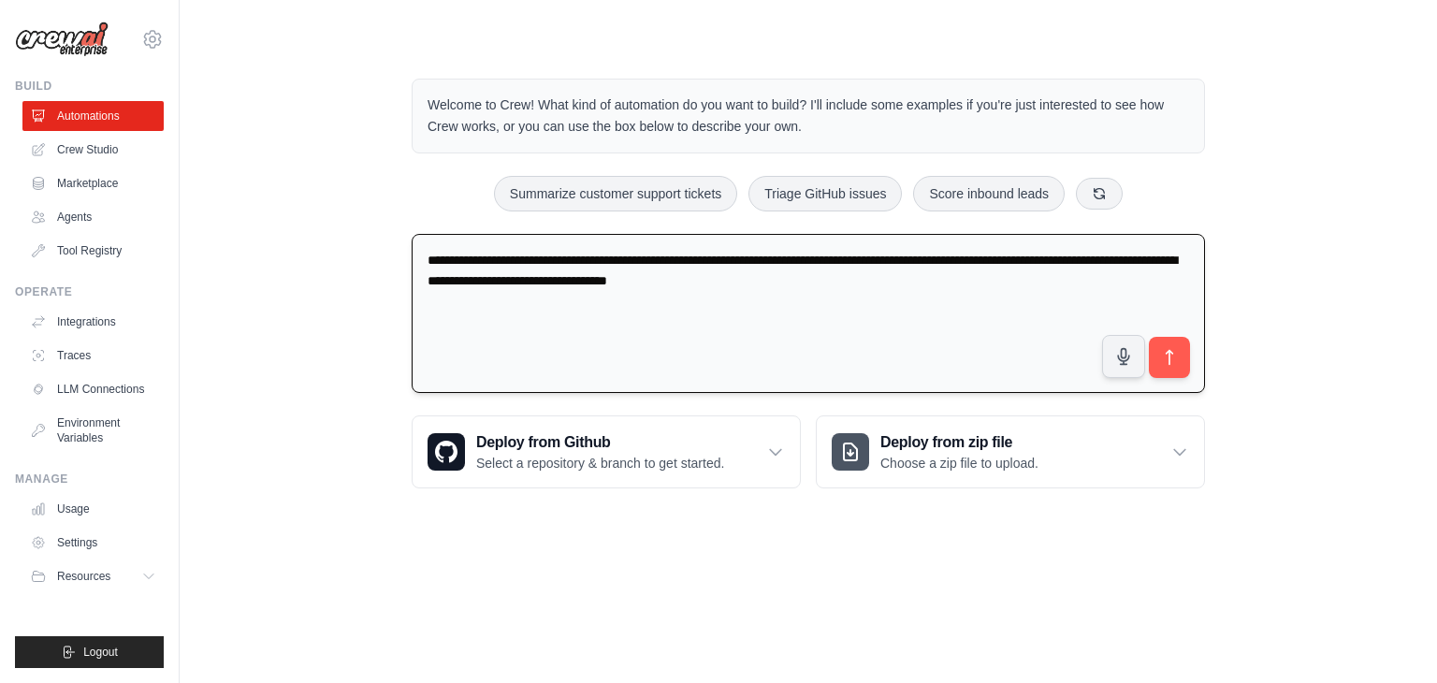  I want to click on a: LLM Connections, so click(93, 389).